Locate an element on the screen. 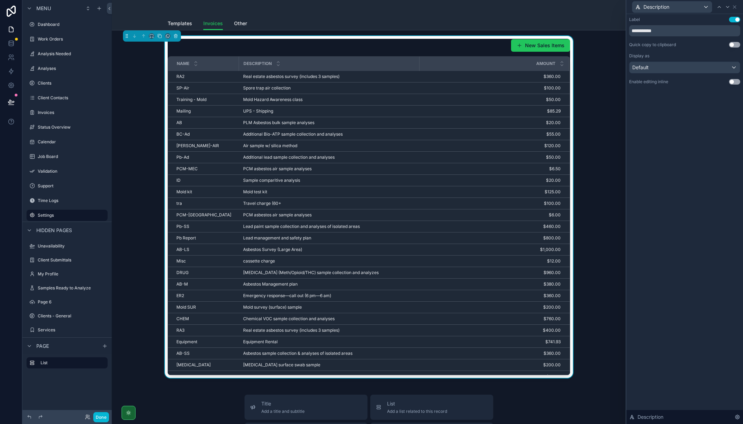  a: New Sales Items is located at coordinates (541, 45).